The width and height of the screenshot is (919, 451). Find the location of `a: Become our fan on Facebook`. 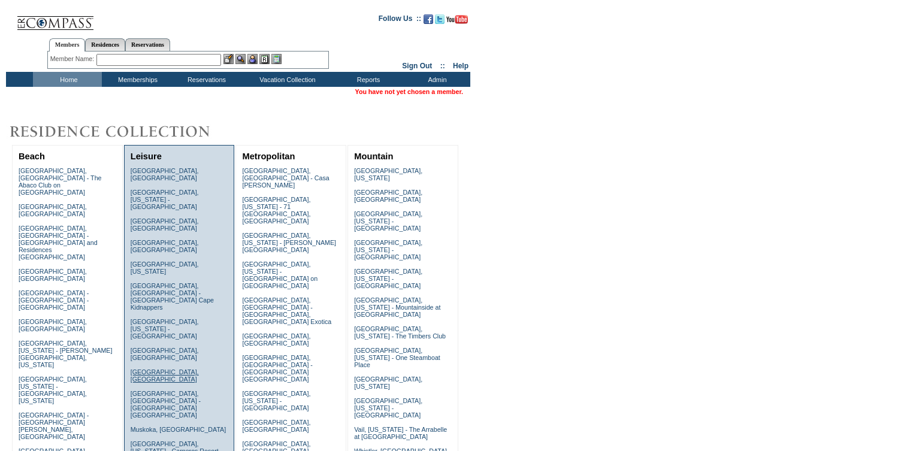

a: Become our fan on Facebook is located at coordinates (428, 22).